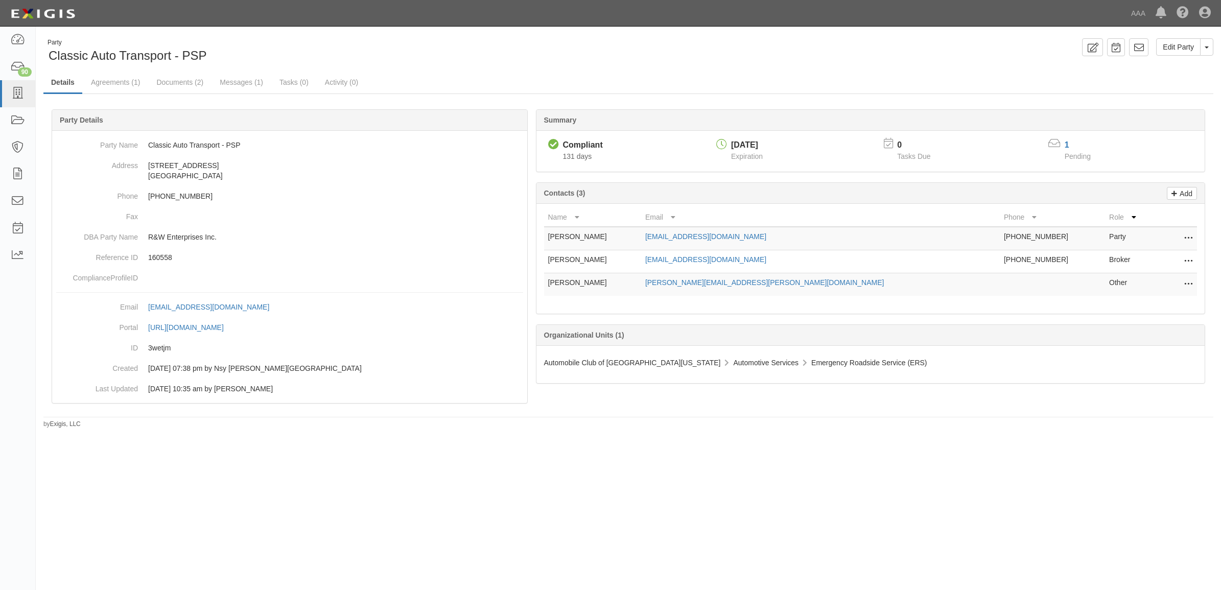 The image size is (1221, 590). I want to click on dt: ID, so click(97, 345).